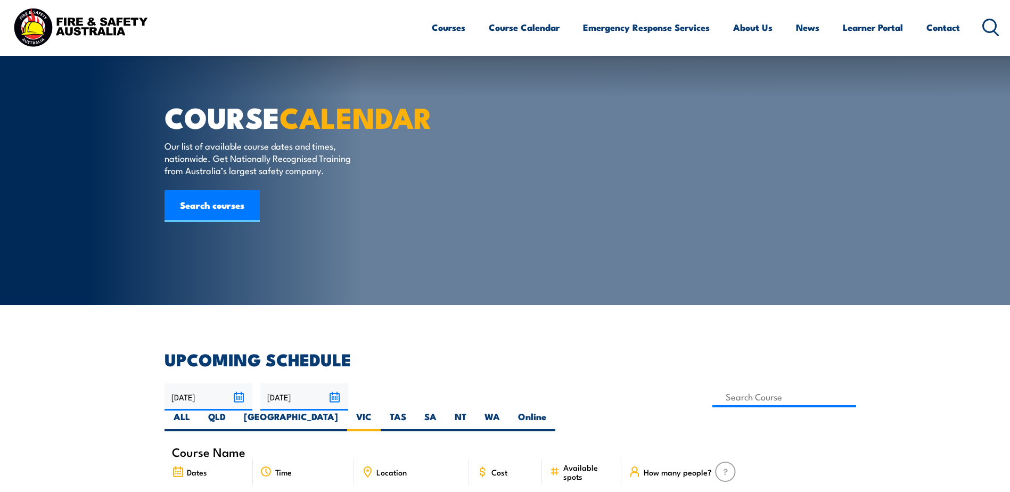 This screenshot has height=492, width=1010. Describe the element at coordinates (807, 27) in the screenshot. I see `a: News` at that location.